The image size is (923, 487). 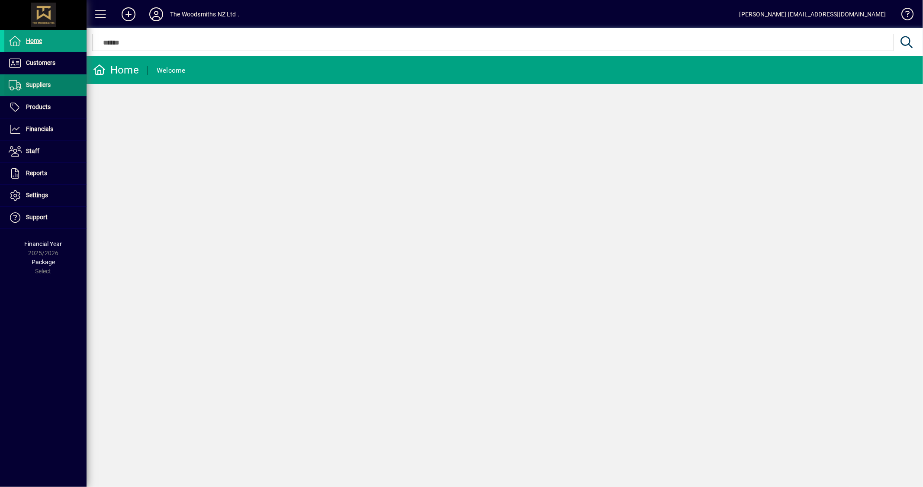 I want to click on span: Support, so click(x=37, y=217).